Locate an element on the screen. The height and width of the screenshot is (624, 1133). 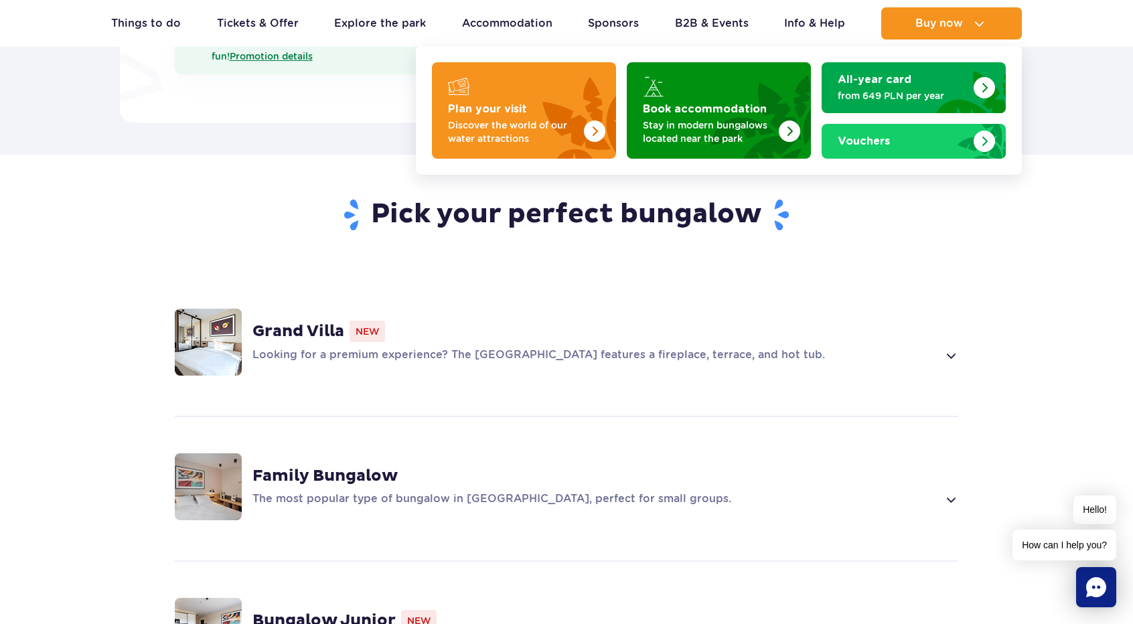
span: How can I help you? is located at coordinates (1064, 545).